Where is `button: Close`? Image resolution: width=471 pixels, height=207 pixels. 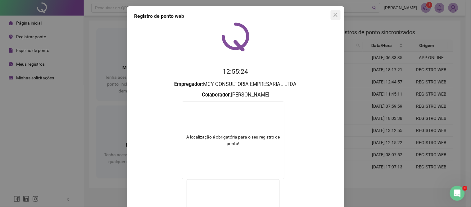 button: Close is located at coordinates (336, 15).